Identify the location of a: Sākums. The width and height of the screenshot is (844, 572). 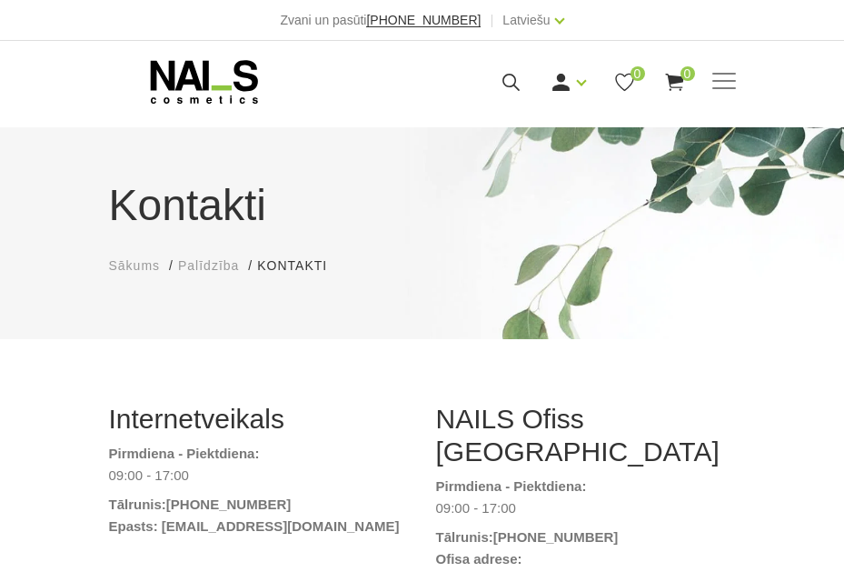
(134, 265).